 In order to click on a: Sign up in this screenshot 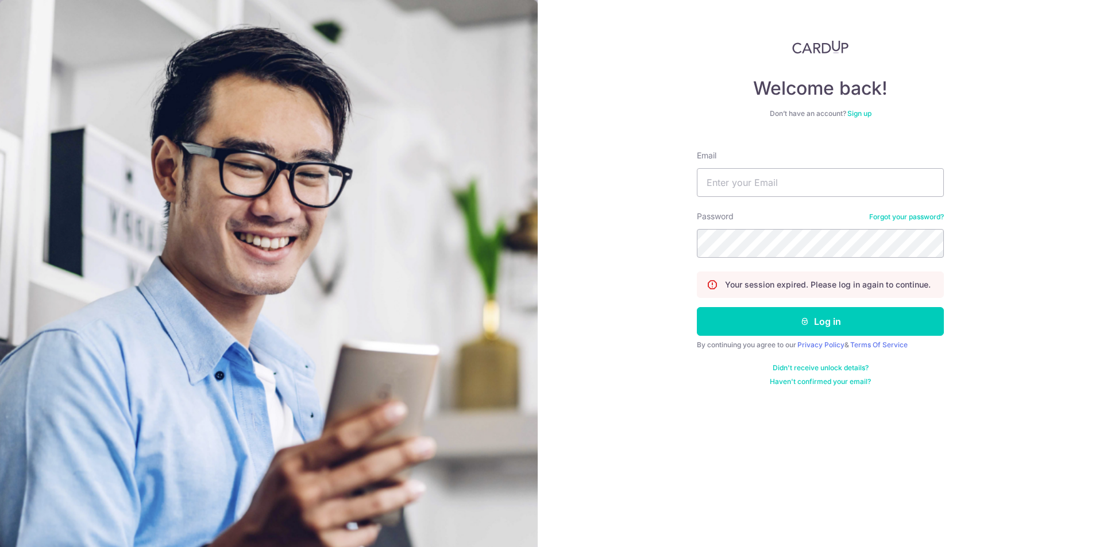, I will do `click(859, 113)`.